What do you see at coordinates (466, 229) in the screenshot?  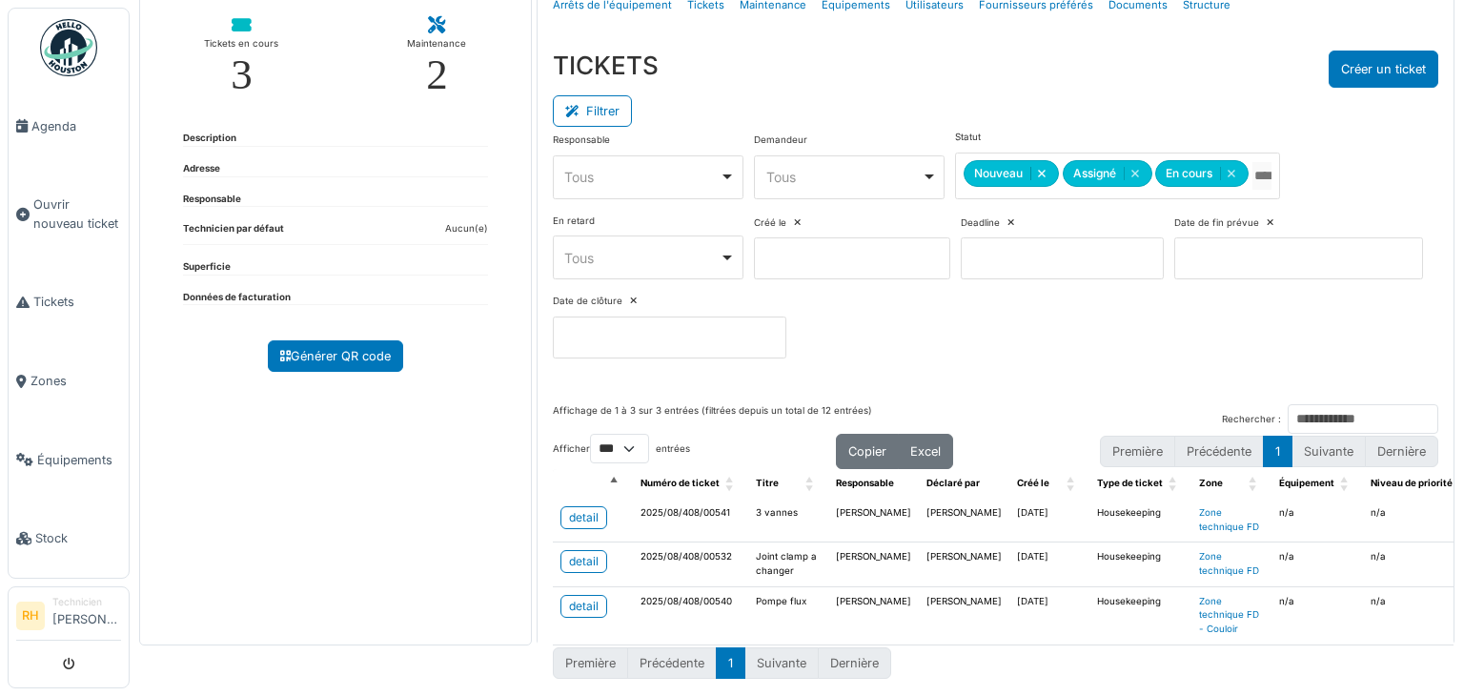 I see `dd: Aucun(e)` at bounding box center [466, 229].